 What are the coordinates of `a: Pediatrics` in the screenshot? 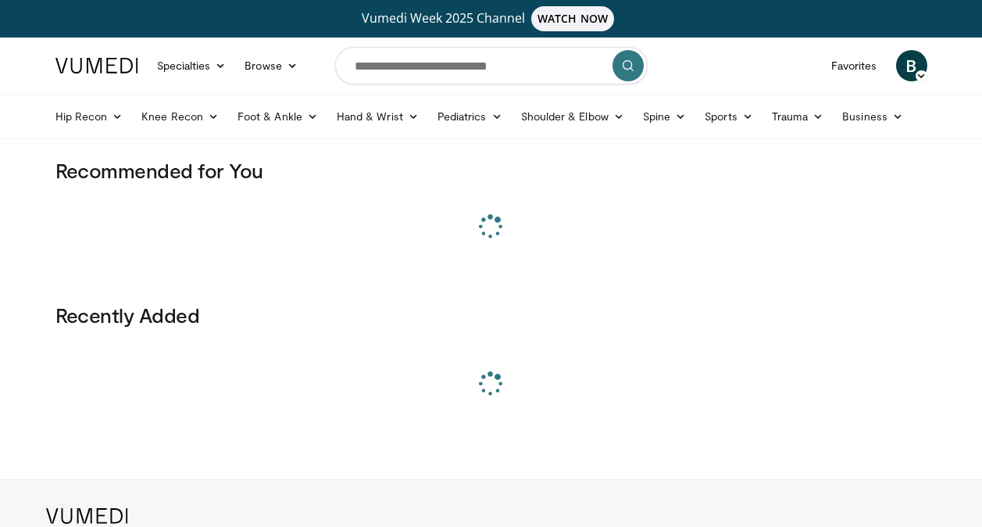 It's located at (470, 116).